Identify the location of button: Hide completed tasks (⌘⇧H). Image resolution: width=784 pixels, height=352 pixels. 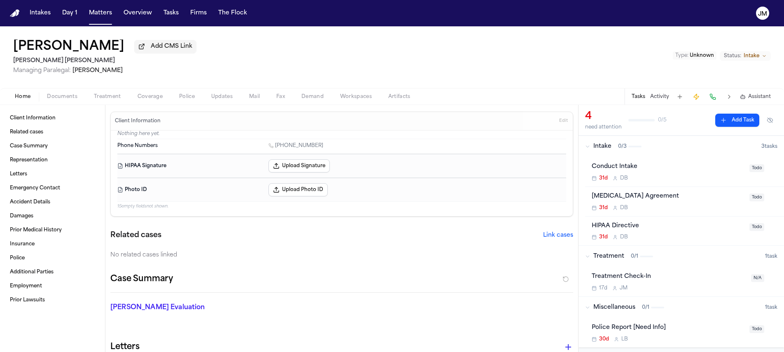
(770, 120).